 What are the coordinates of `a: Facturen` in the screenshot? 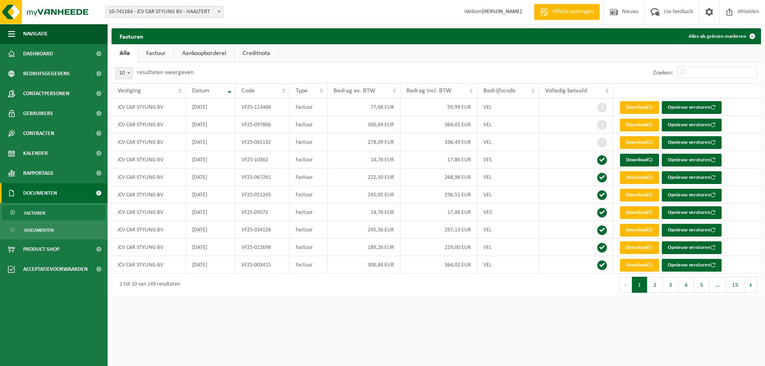 It's located at (54, 213).